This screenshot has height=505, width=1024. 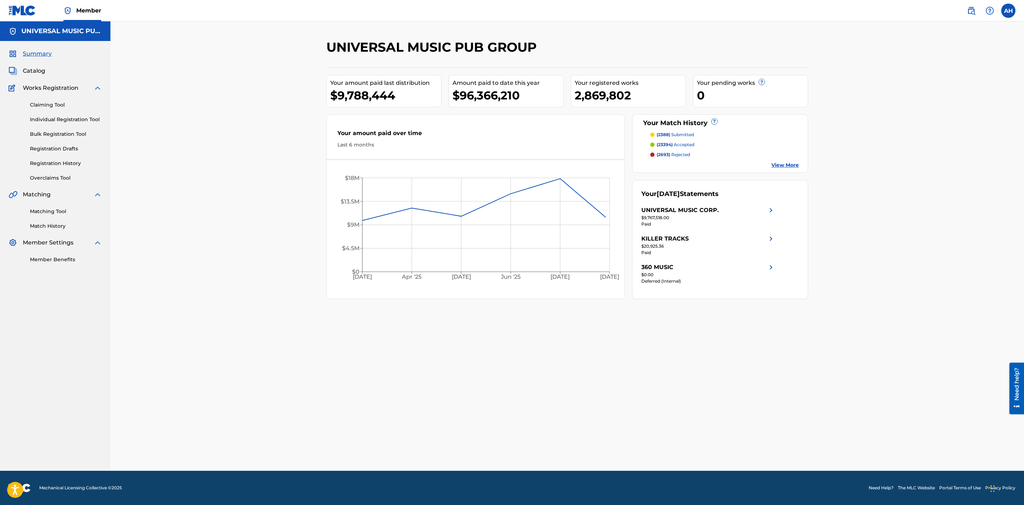 I want to click on a: (2693) rejected, so click(x=724, y=155).